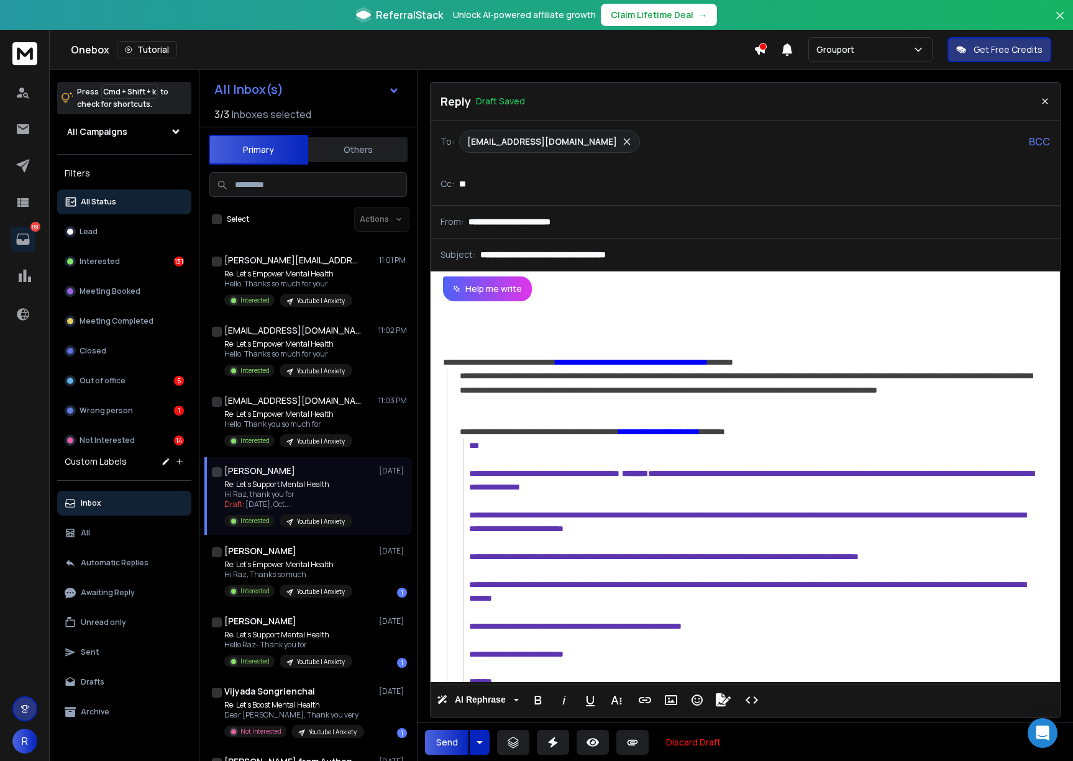 The width and height of the screenshot is (1073, 761). What do you see at coordinates (671, 700) in the screenshot?
I see `button: Insert Image (⌘P)` at bounding box center [671, 700].